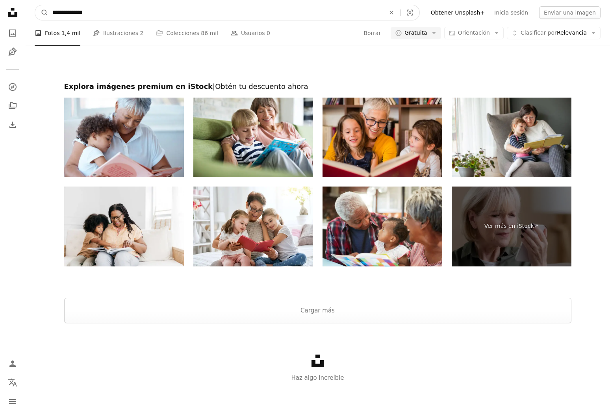  Describe the element at coordinates (13, 13) in the screenshot. I see `a: Inicio — Unsplash` at that location.